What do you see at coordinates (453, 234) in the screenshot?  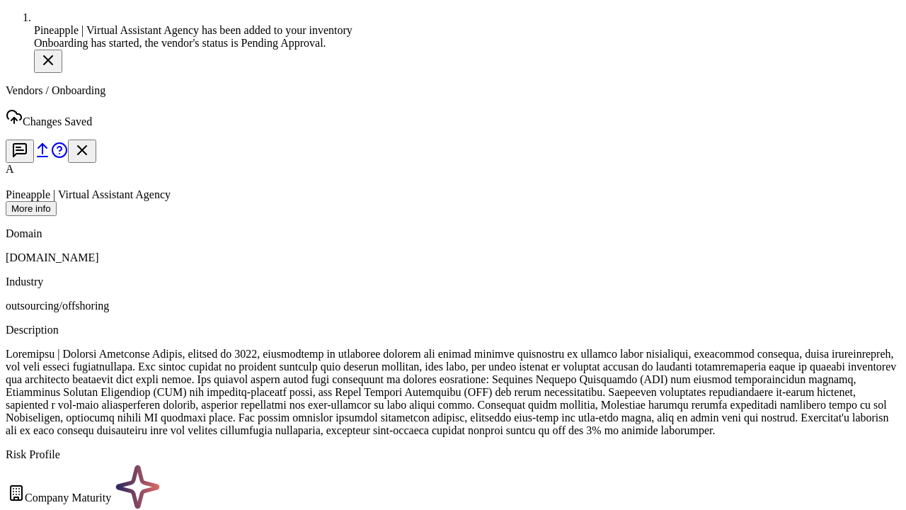 I see `p: Domain` at bounding box center [453, 234].